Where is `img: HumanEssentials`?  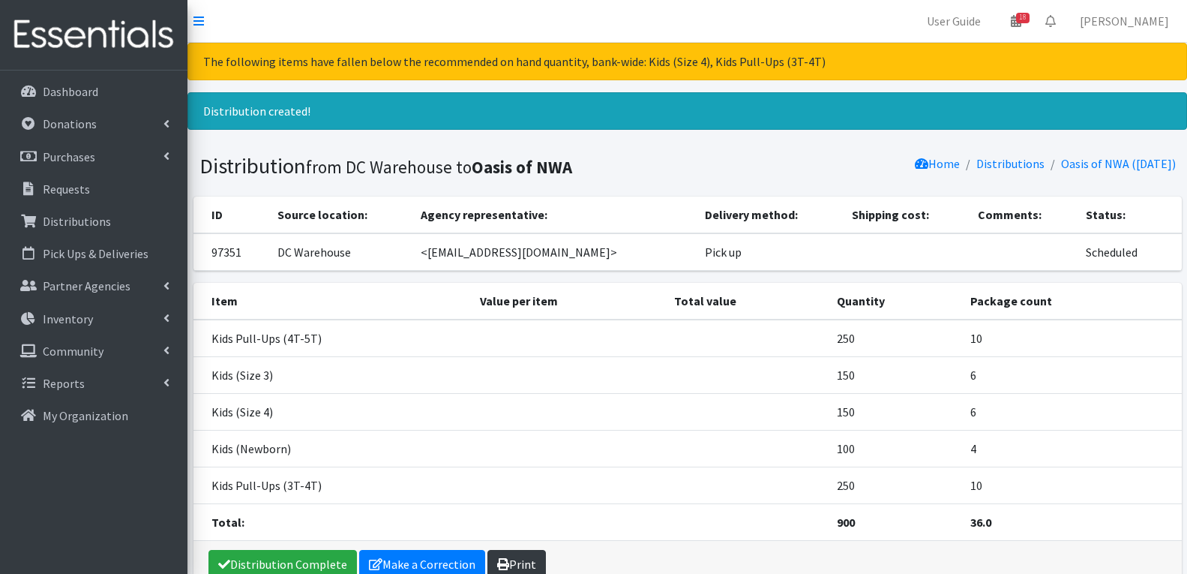
img: HumanEssentials is located at coordinates (94, 34).